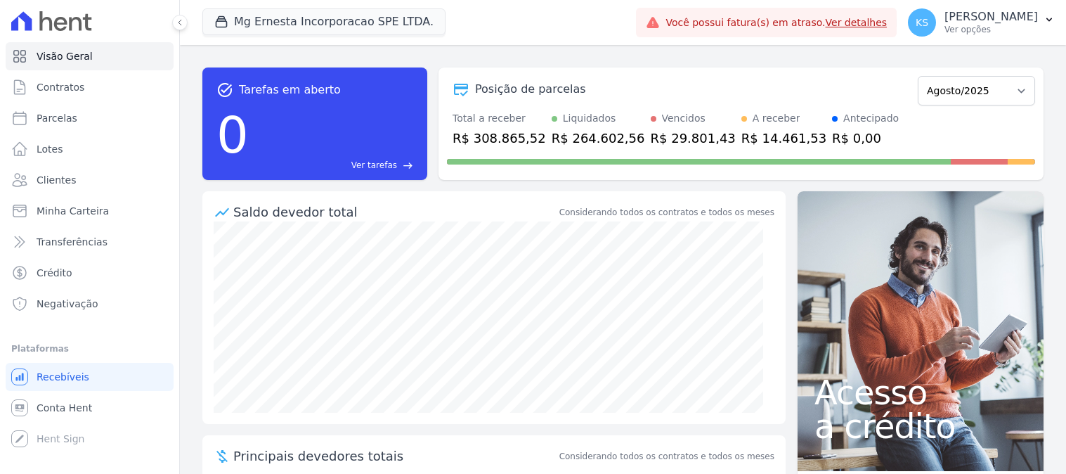  What do you see at coordinates (667, 212) in the screenshot?
I see `div: Considerando todos os contratos e todos os meses` at bounding box center [667, 212].